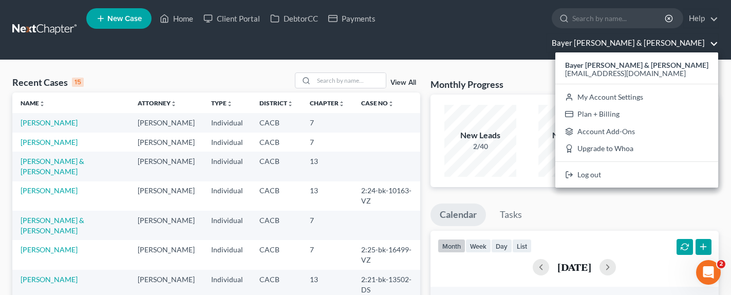  What do you see at coordinates (48, 82) in the screenshot?
I see `div: Recent Cases` at bounding box center [48, 82].